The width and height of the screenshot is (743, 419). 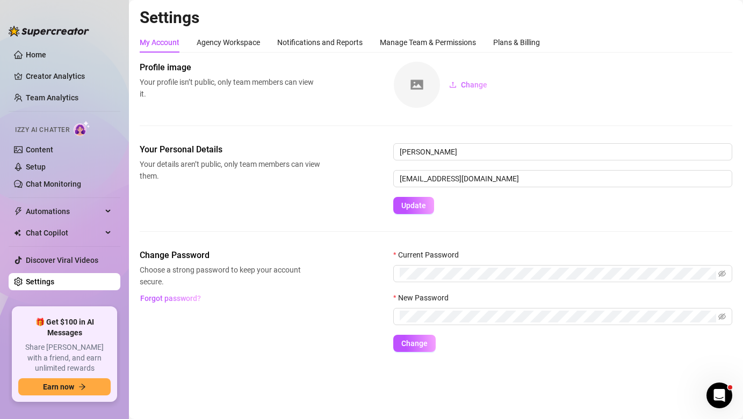 What do you see at coordinates (64, 387) in the screenshot?
I see `button: Earn nowarrow-right` at bounding box center [64, 387].